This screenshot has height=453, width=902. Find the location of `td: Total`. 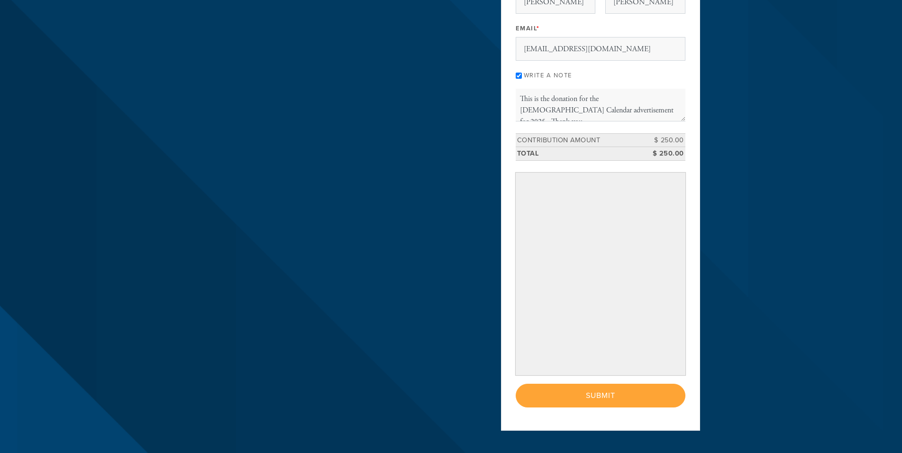

td: Total is located at coordinates (579, 154).